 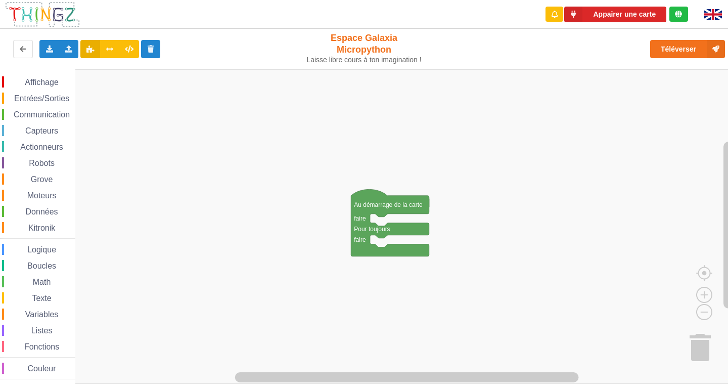 What do you see at coordinates (42, 330) in the screenshot?
I see `span: Listes` at bounding box center [42, 330].